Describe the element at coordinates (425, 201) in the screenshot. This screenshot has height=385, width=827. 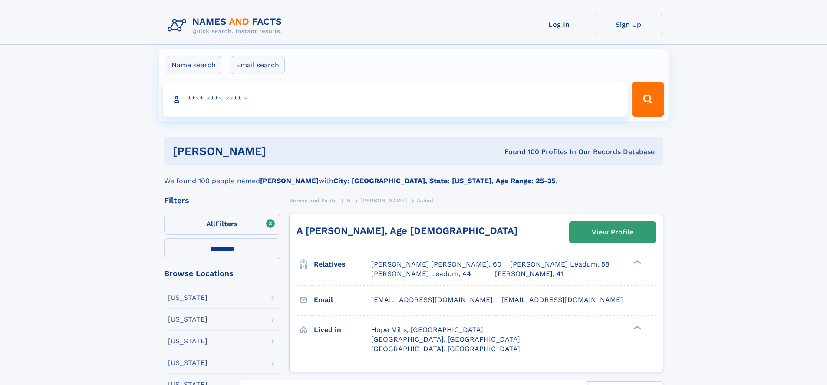
I see `span: Ashad` at that location.